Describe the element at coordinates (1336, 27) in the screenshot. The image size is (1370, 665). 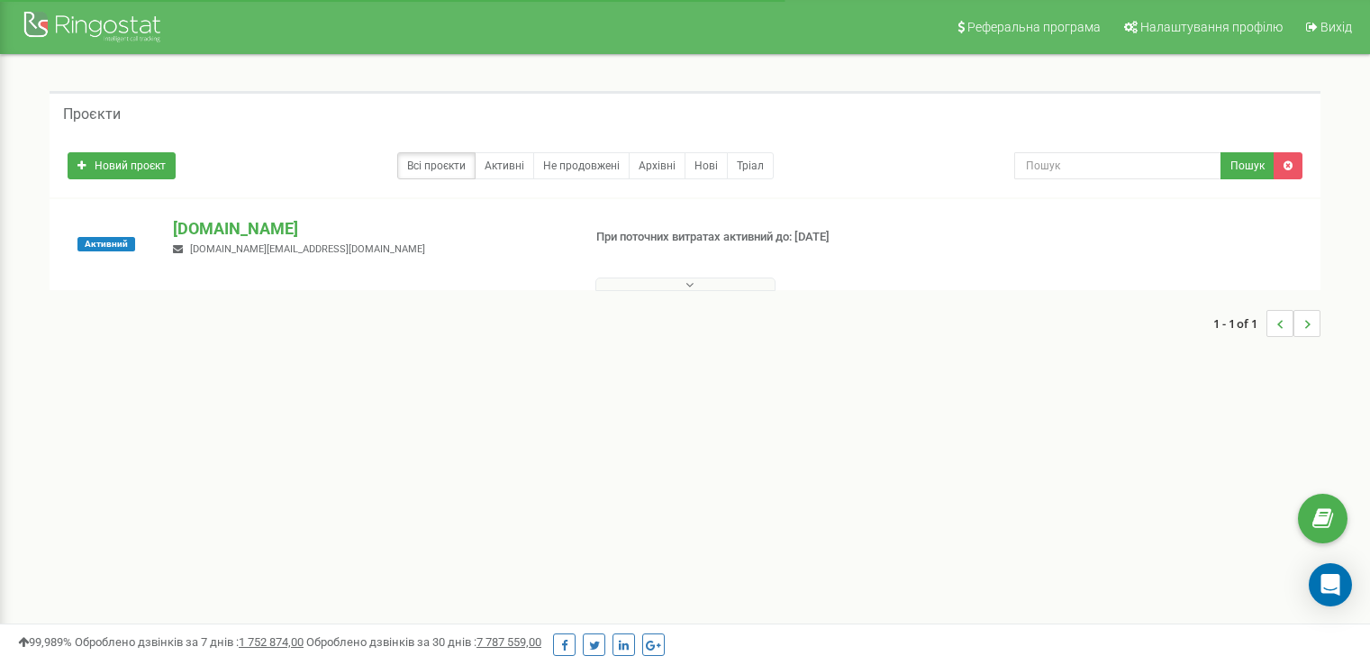
I see `span: Вихід` at that location.